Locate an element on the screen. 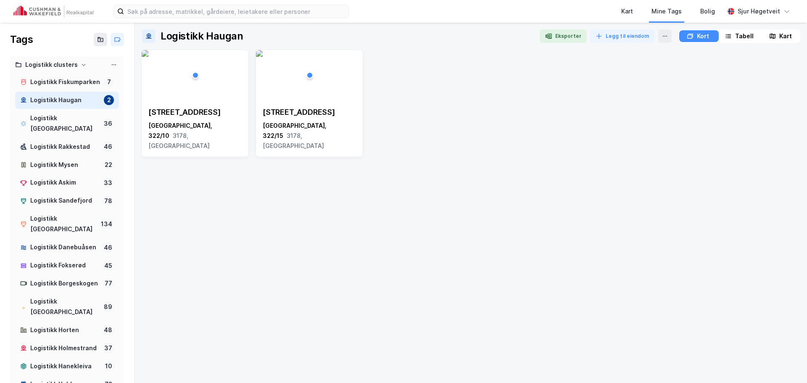 Image resolution: width=807 pixels, height=383 pixels. div: 33 is located at coordinates (108, 183).